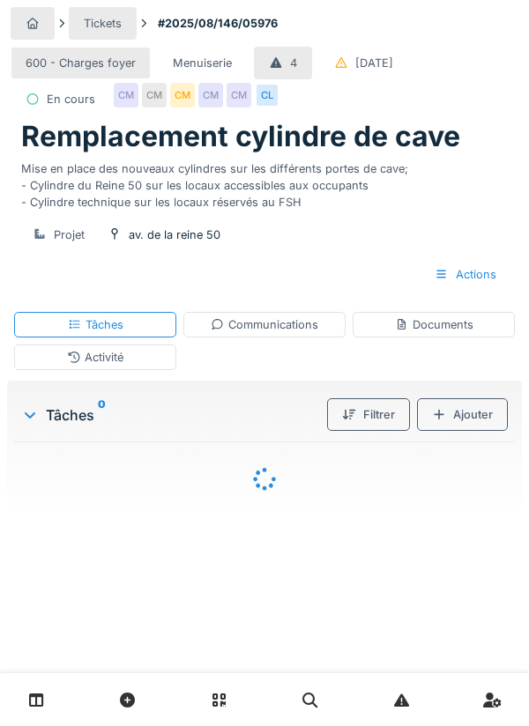  What do you see at coordinates (175, 235) in the screenshot?
I see `div: av. de la reine 50` at bounding box center [175, 235].